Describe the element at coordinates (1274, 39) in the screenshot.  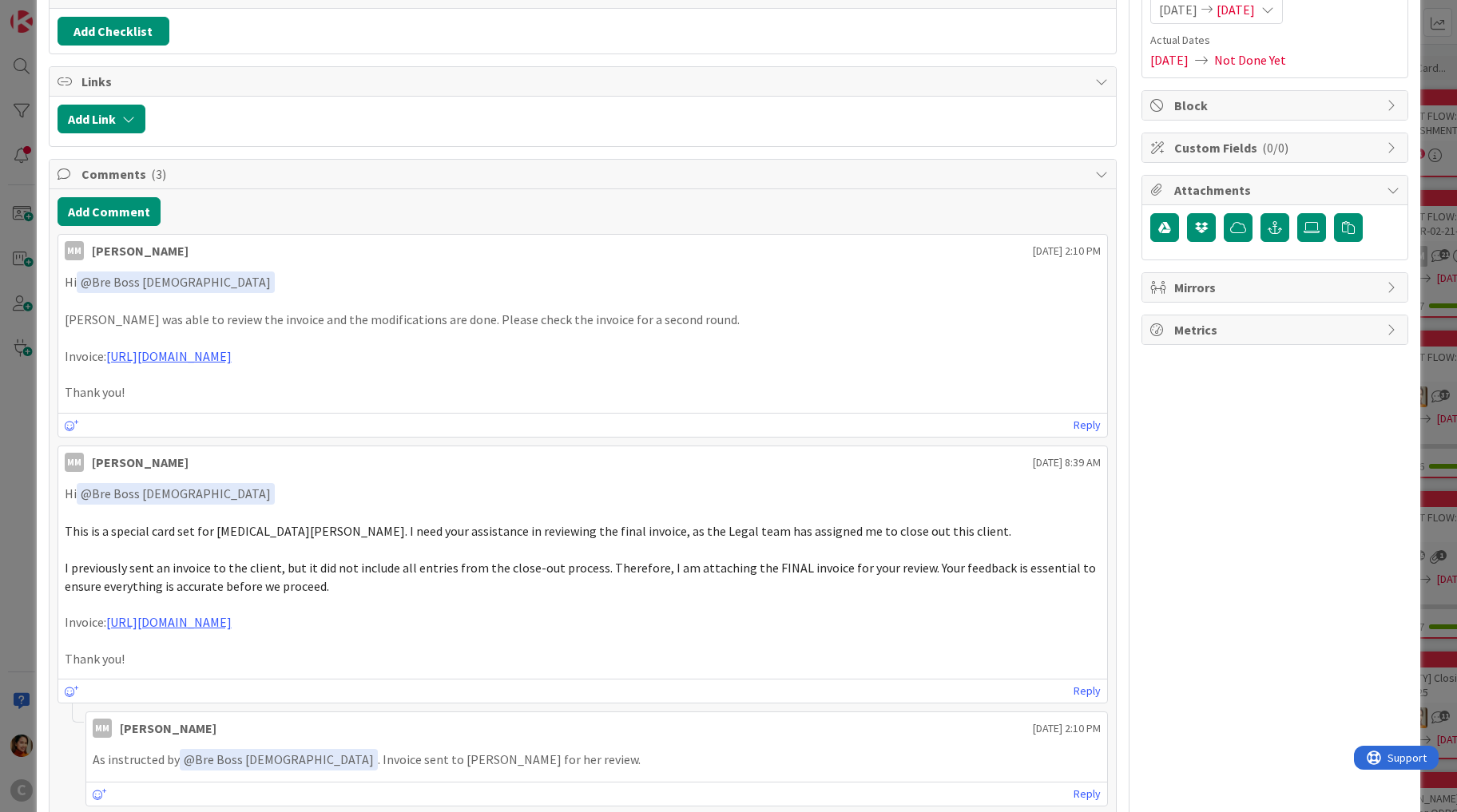
I see `span: Actual Dates` at that location.